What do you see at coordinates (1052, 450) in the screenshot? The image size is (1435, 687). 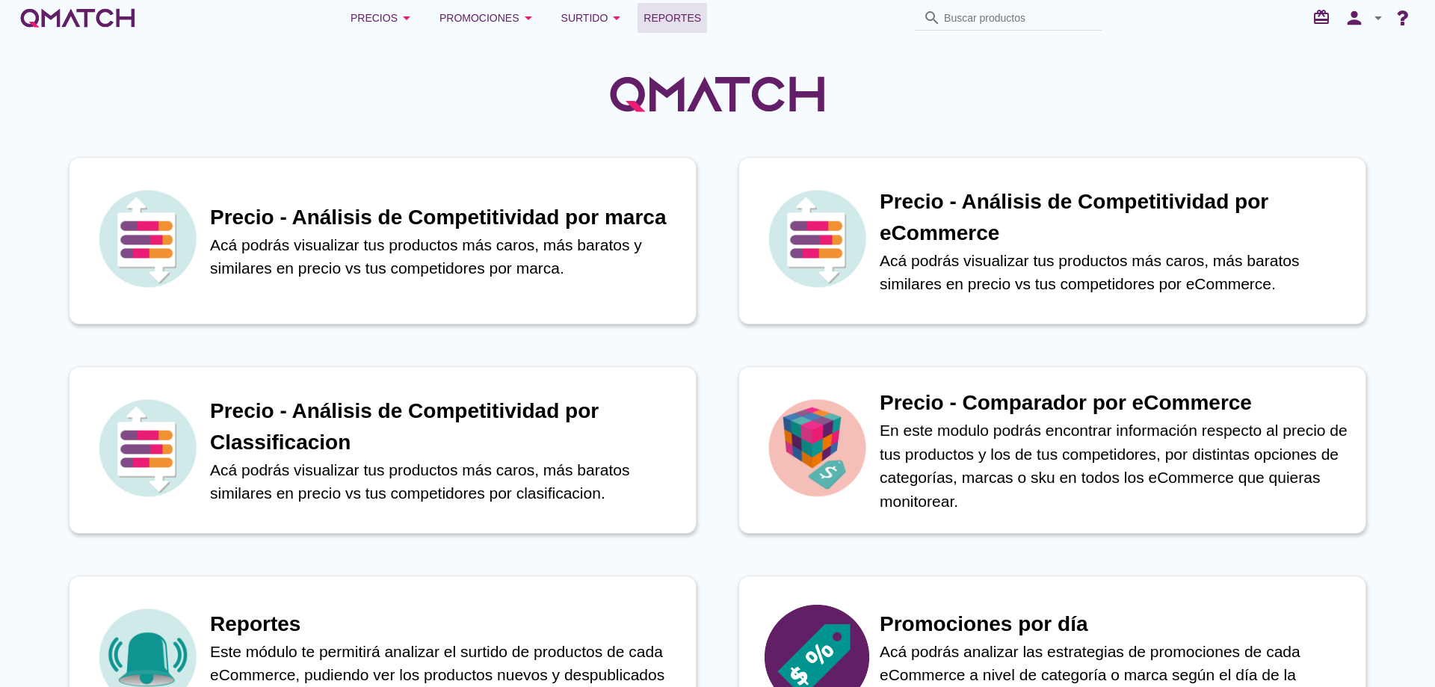 I see `a: iconPrecio - Comparador por eCommerceEn este modulo podrás encontrar información respecto al prec...` at bounding box center [1052, 450].